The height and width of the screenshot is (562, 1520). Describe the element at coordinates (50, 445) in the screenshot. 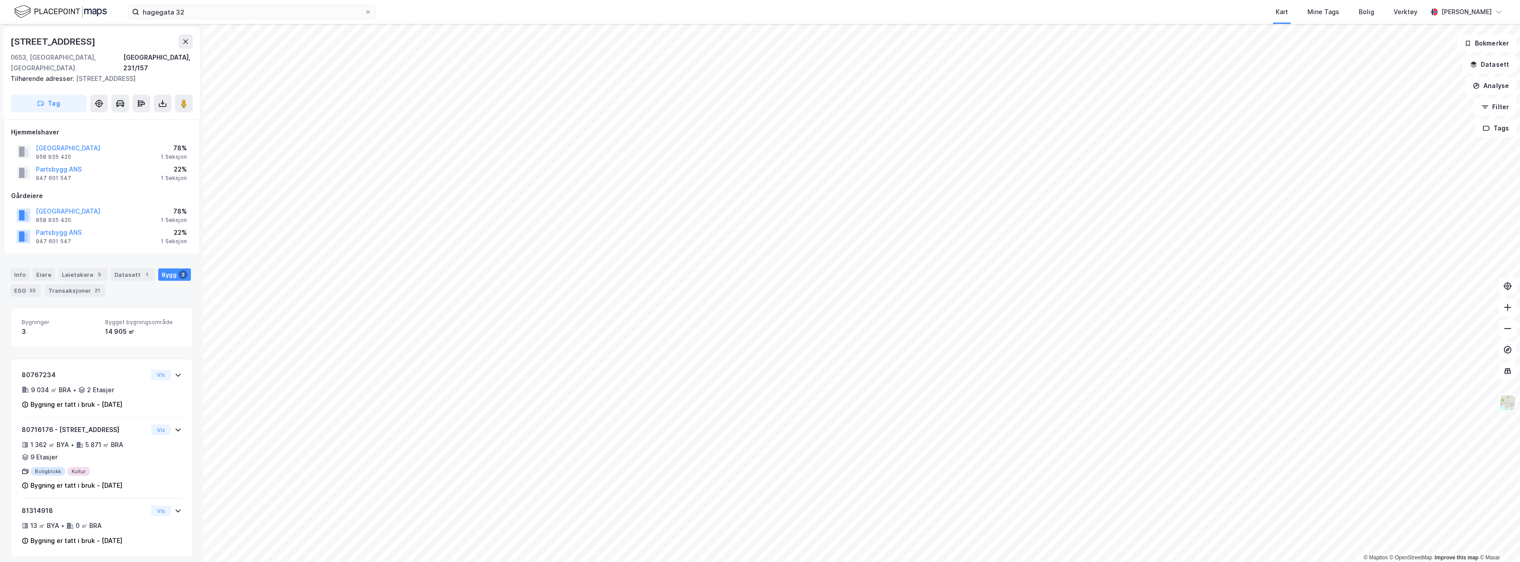

I see `div: 1 362 ㎡ BYA` at that location.